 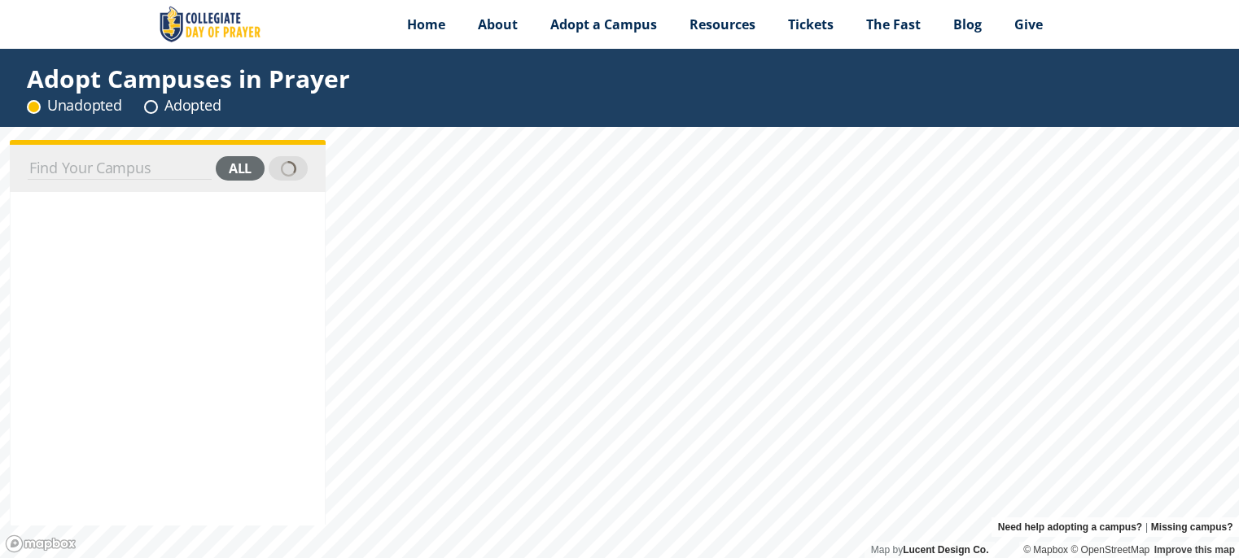 I want to click on a: Missing campus?, so click(x=1192, y=527).